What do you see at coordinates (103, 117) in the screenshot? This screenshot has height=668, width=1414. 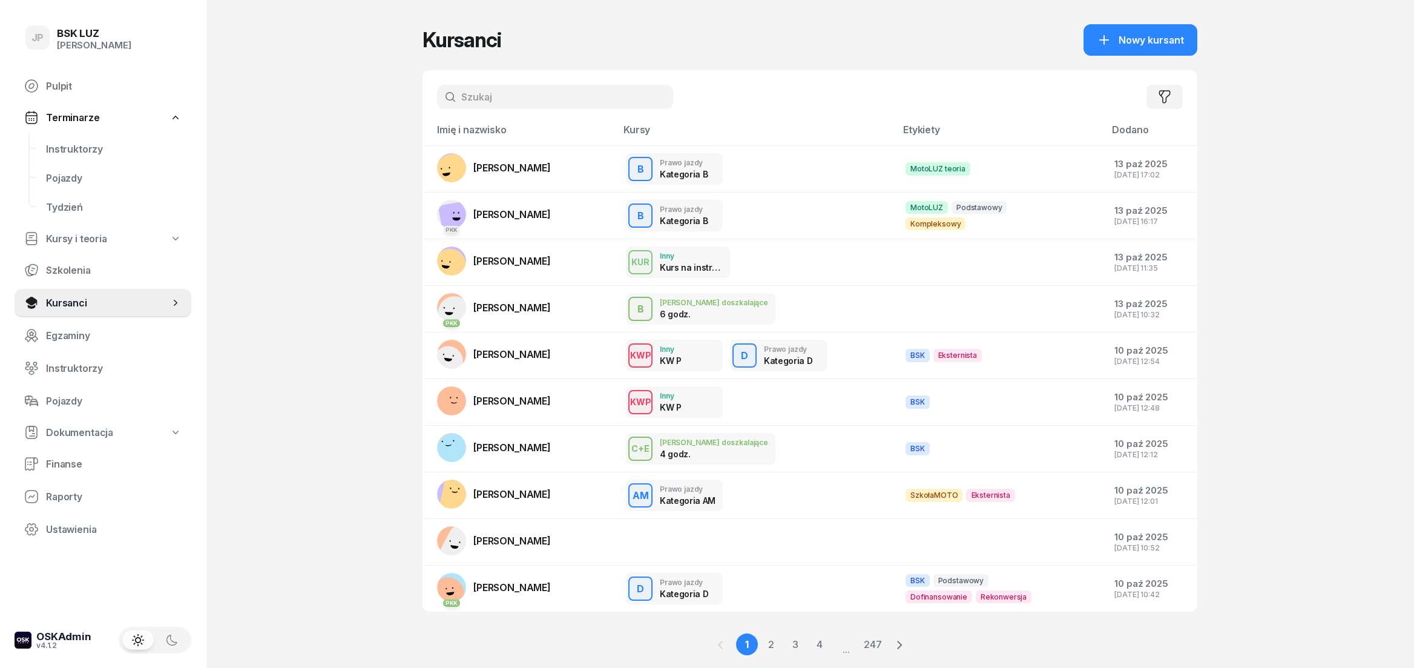 I see `a: Terminarze` at bounding box center [103, 117].